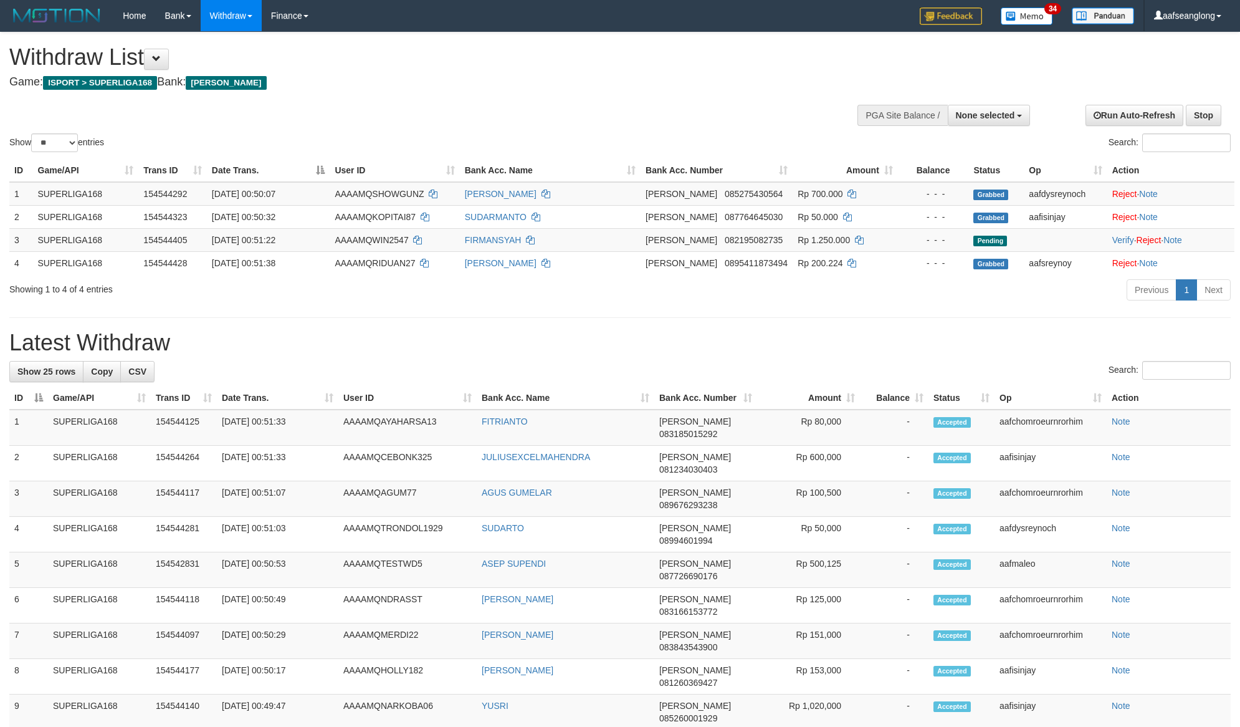 The width and height of the screenshot is (1240, 727). Describe the element at coordinates (184, 427) in the screenshot. I see `td: 154544125` at that location.